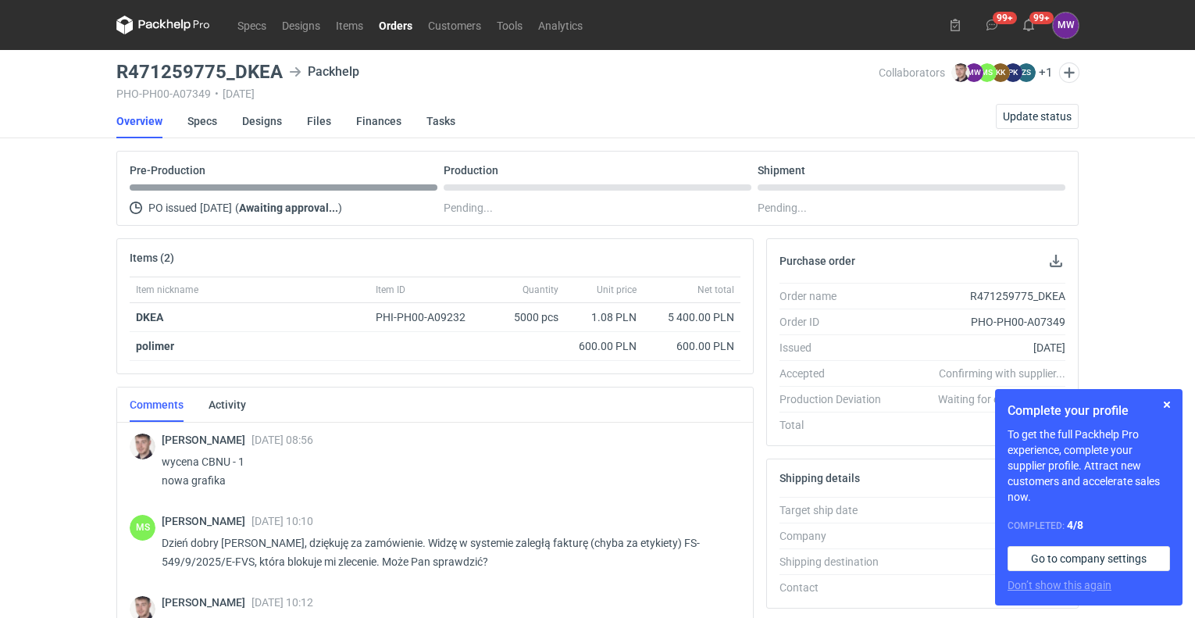 Image resolution: width=1195 pixels, height=618 pixels. I want to click on p: To get the full Packhelp Pro experience, complete your supplier profile. Attract new customers an..., so click(1089, 465).